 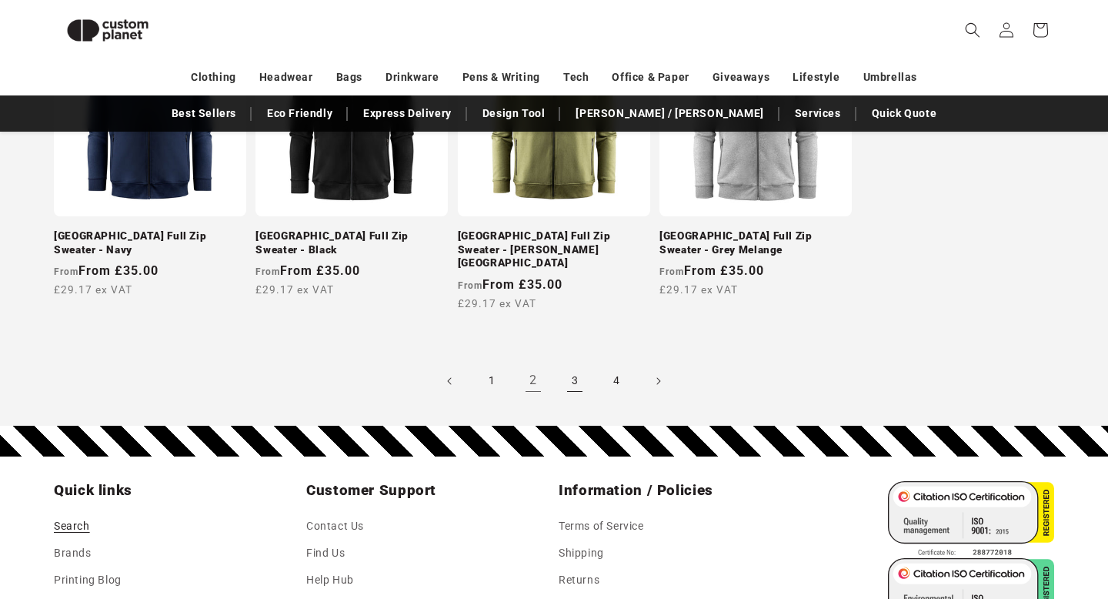 I want to click on a: Page 3, so click(x=575, y=381).